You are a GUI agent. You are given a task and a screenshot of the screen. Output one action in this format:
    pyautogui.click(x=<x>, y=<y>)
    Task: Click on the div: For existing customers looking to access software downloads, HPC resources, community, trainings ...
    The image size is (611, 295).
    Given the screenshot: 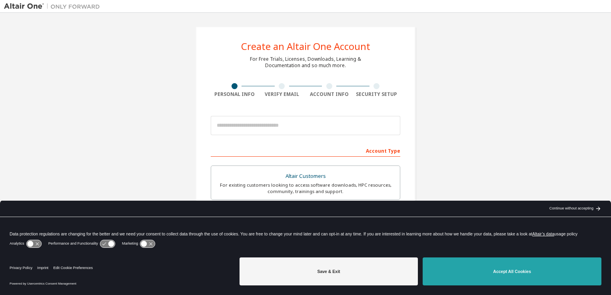 What is the action you would take?
    pyautogui.click(x=305, y=188)
    